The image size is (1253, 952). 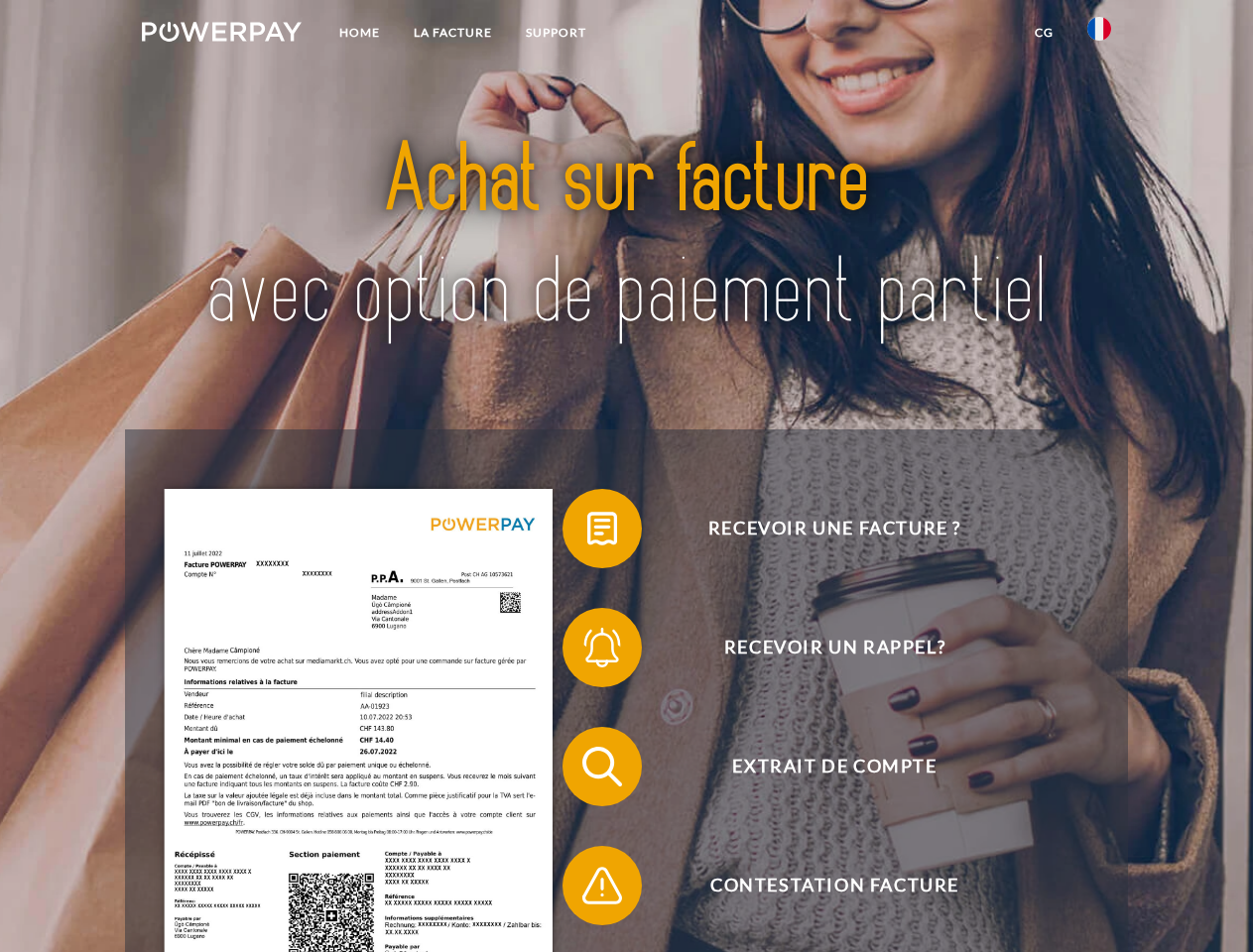 What do you see at coordinates (820, 885) in the screenshot?
I see `a: Contestation Facture` at bounding box center [820, 885].